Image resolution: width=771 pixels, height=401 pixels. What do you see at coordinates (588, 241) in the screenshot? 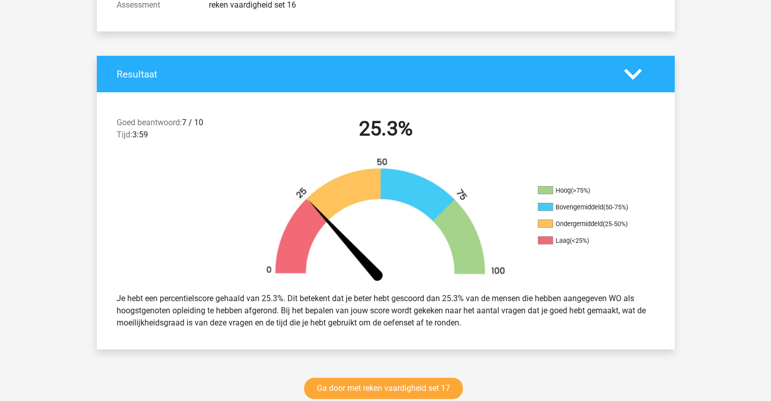
I see `li: Laag` at bounding box center [588, 241].